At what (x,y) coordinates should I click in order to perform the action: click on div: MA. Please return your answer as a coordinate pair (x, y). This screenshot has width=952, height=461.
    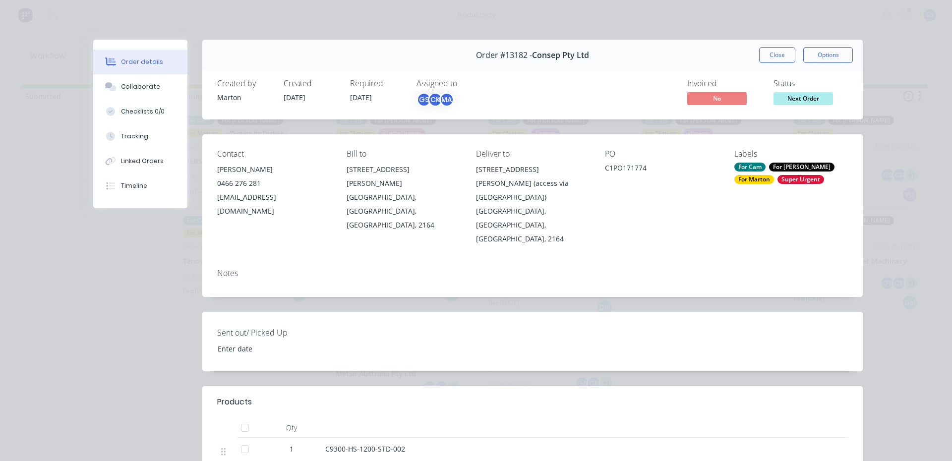
    Looking at the image, I should click on (447, 100).